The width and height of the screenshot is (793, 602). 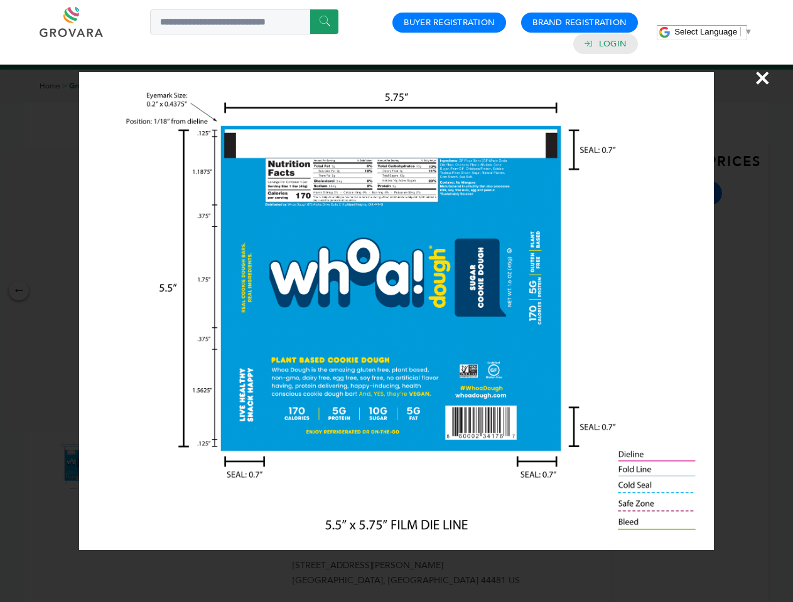 I want to click on img: Image Preview, so click(x=396, y=311).